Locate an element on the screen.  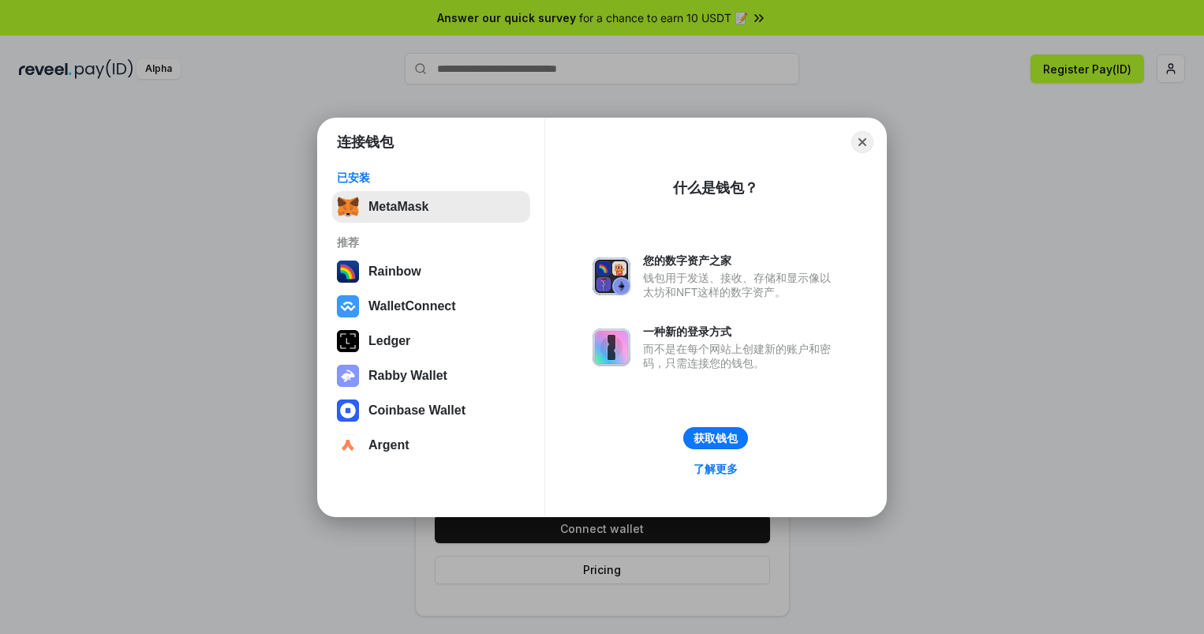
img: svg+xml,%3Csvg%20fill%3D%22none%22%20height%3D%2233%22%20viewBox%3D%220%200%2035%2033%22%20width%... is located at coordinates (348, 207).